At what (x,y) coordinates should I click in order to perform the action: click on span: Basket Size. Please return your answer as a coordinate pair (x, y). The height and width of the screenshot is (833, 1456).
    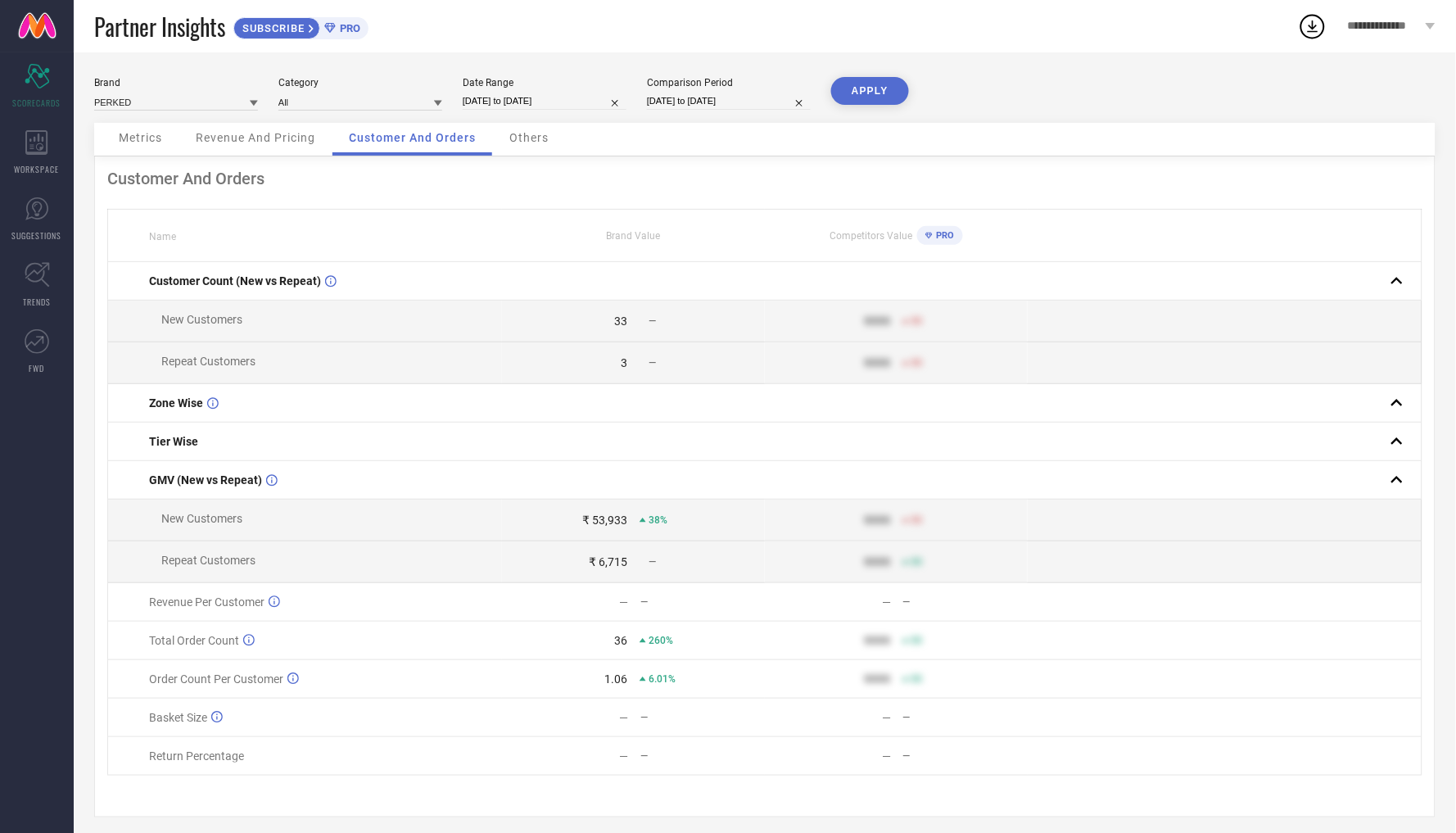
    Looking at the image, I should click on (178, 717).